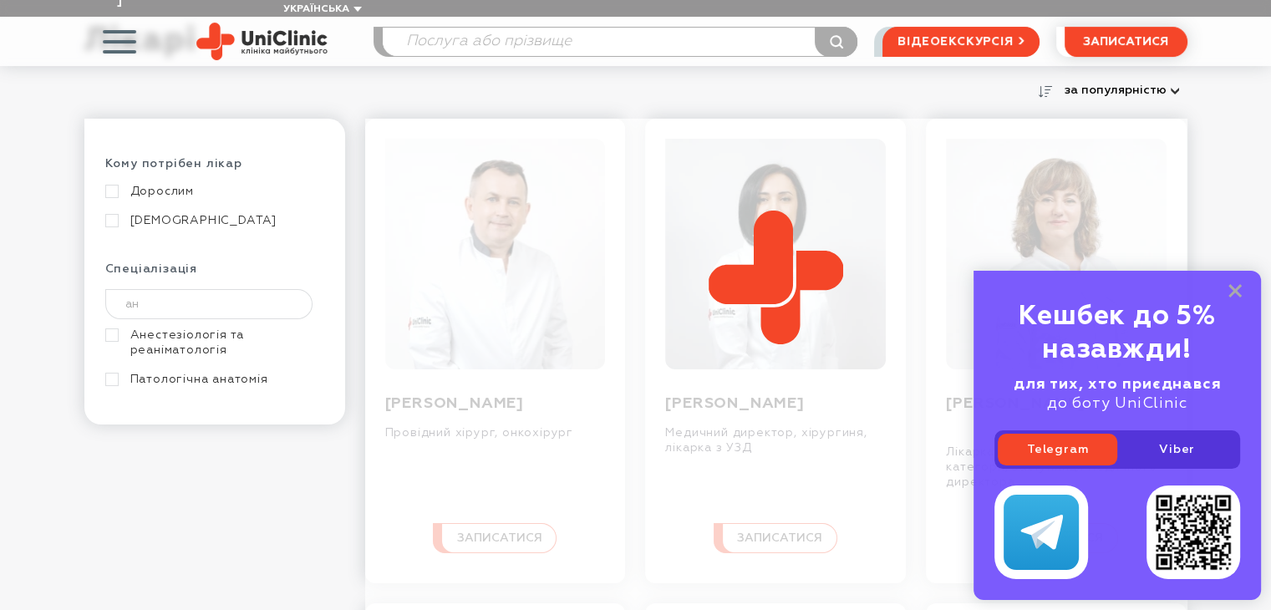  What do you see at coordinates (1057, 450) in the screenshot?
I see `a: Telegram` at bounding box center [1057, 450].